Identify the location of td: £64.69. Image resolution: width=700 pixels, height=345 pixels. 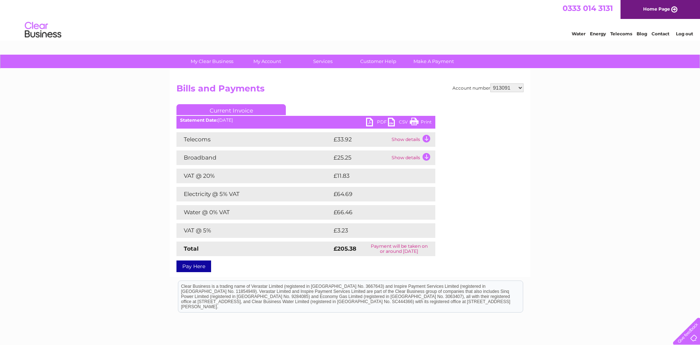
(376, 194).